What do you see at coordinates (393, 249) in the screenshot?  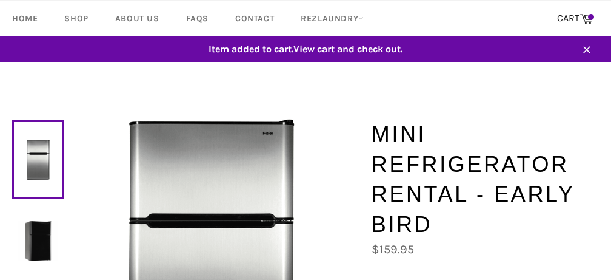 I see `span: $159.95` at bounding box center [393, 249].